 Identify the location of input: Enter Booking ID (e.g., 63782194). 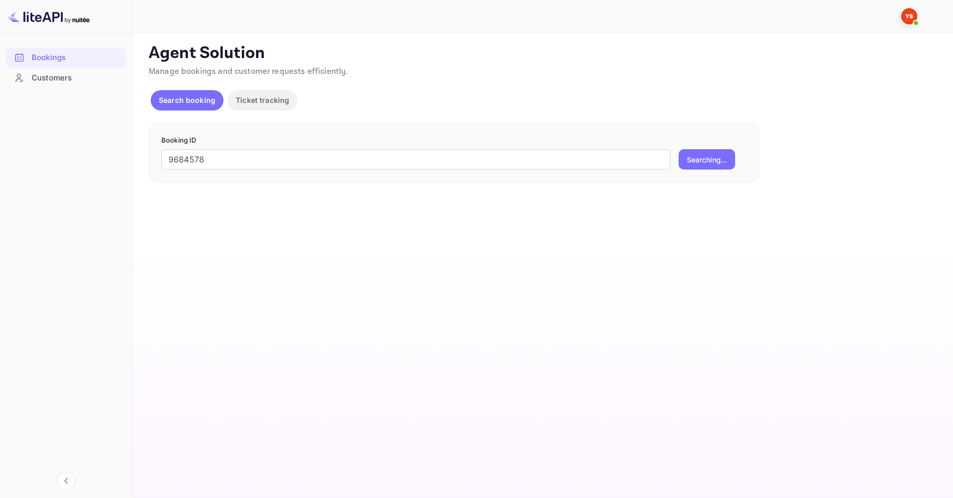
(416, 159).